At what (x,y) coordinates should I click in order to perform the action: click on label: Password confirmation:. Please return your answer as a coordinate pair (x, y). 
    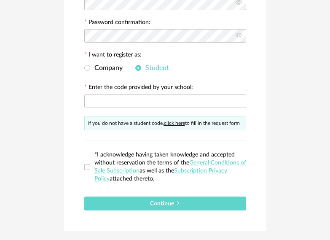
    Looking at the image, I should click on (117, 23).